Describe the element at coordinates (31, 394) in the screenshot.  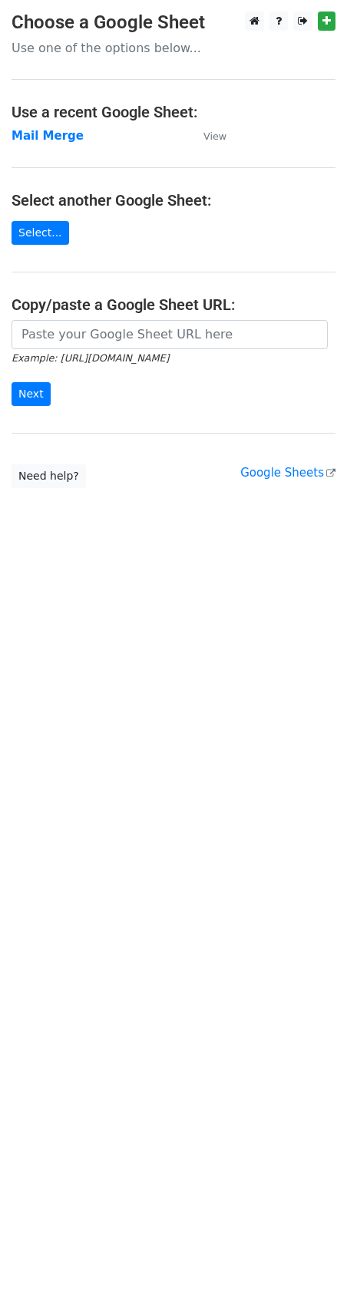
I see `input: Next` at that location.